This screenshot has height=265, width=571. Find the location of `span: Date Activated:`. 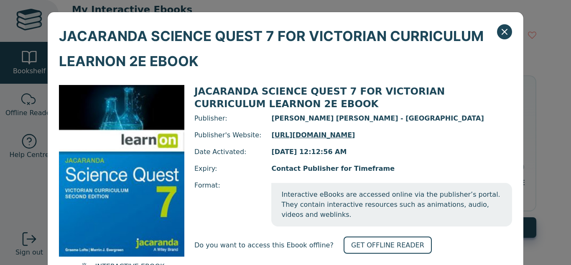

span: Date Activated: is located at coordinates (228, 152).